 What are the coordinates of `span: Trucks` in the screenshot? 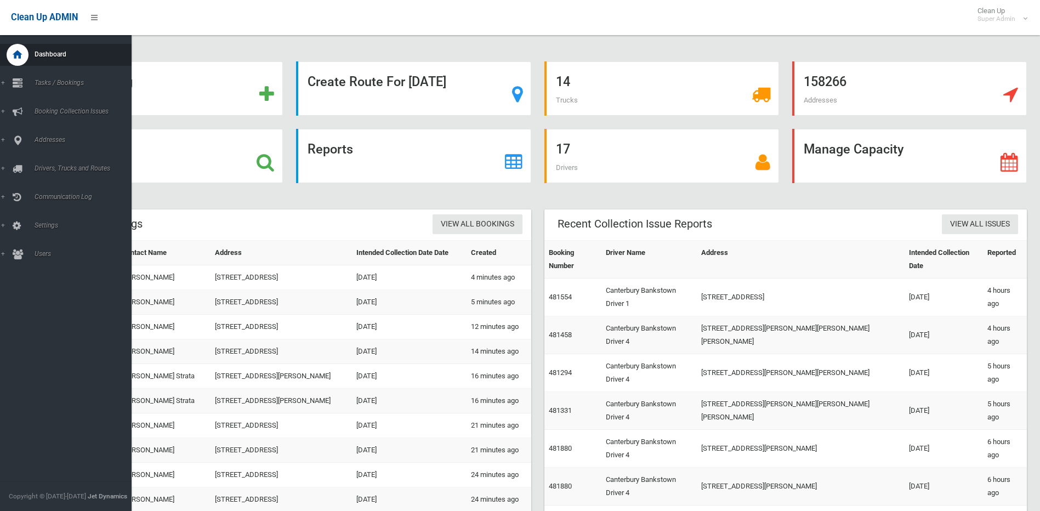 It's located at (567, 100).